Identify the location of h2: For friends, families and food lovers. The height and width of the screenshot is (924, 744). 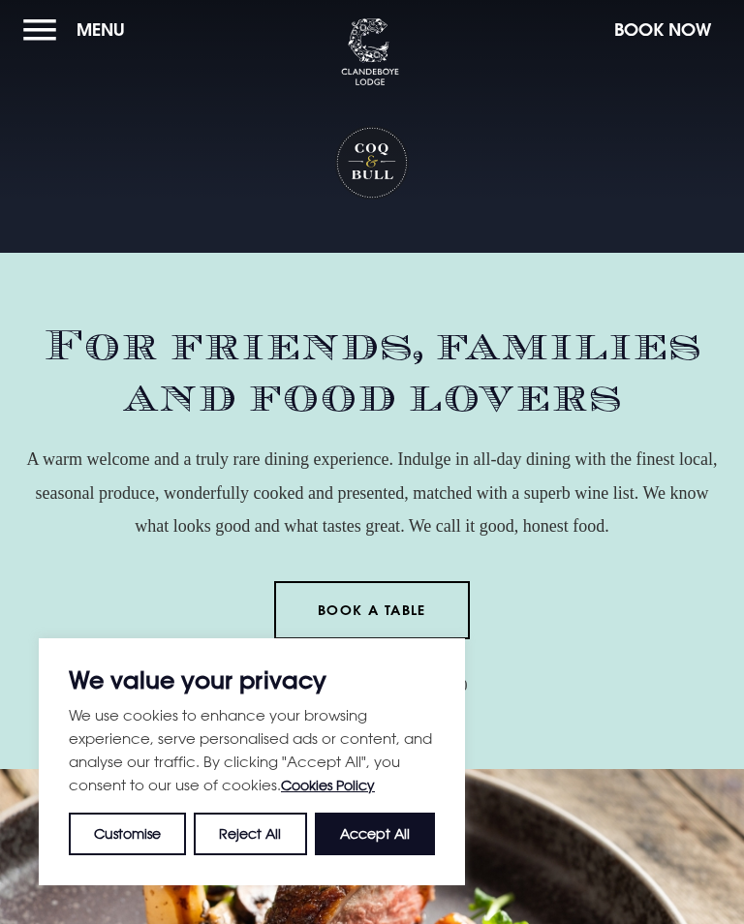
(372, 372).